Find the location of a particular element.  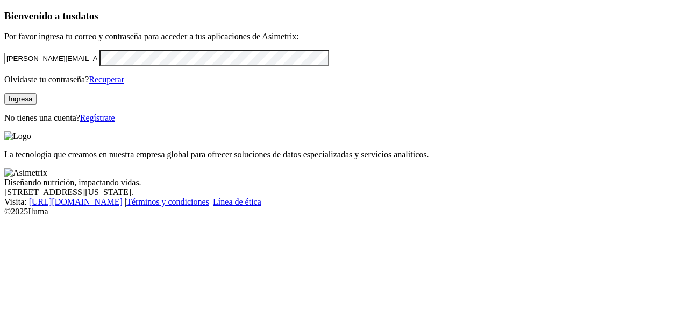

p: Olvidaste tu contraseña? is located at coordinates (342, 80).